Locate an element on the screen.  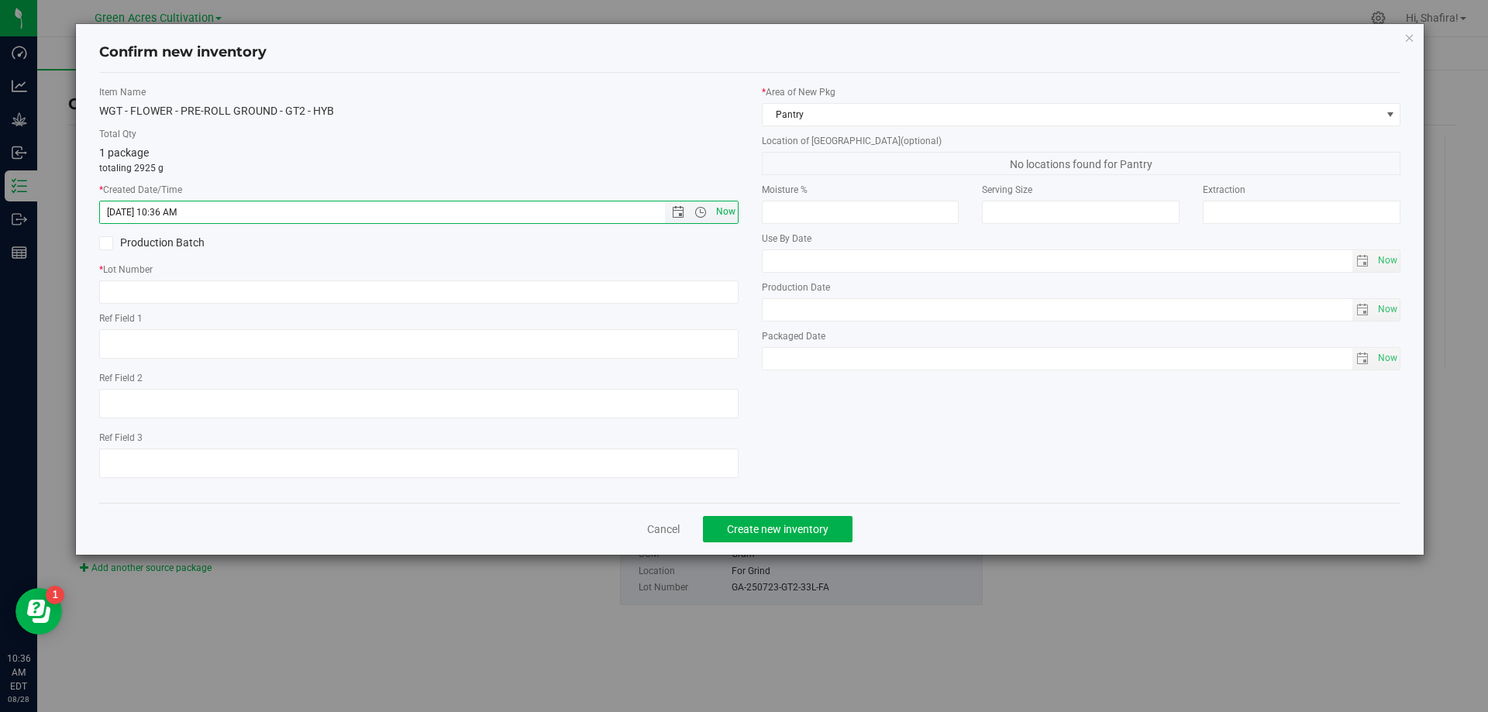
span: 1 package is located at coordinates (124, 153).